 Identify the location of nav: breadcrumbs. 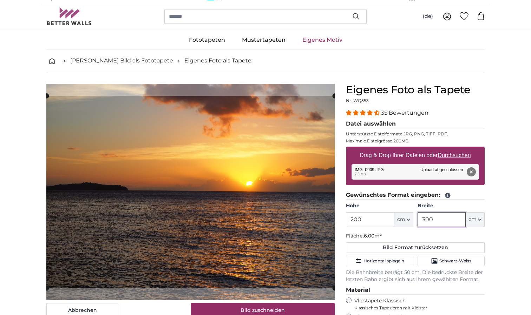
(266, 61).